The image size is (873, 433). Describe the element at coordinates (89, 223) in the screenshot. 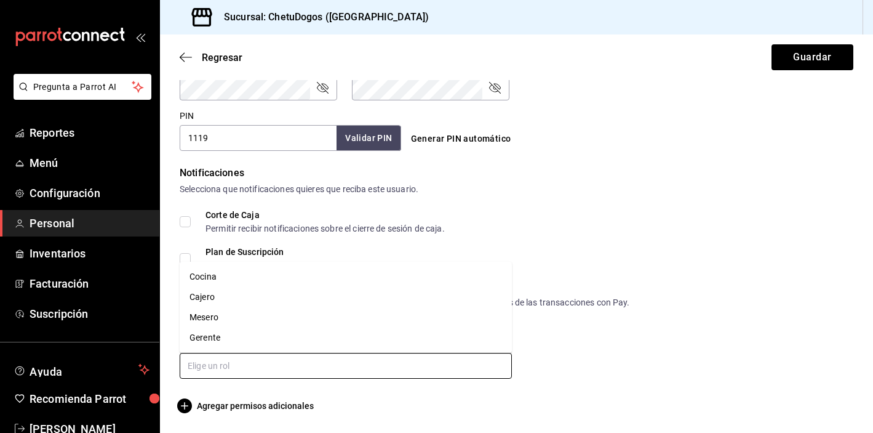

I see `span: Personal` at that location.